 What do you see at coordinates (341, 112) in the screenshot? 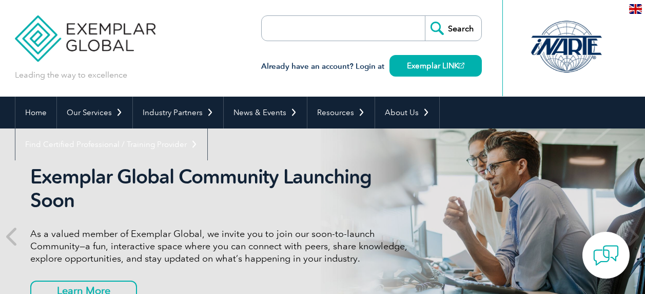
I see `a: Resources` at bounding box center [341, 112].